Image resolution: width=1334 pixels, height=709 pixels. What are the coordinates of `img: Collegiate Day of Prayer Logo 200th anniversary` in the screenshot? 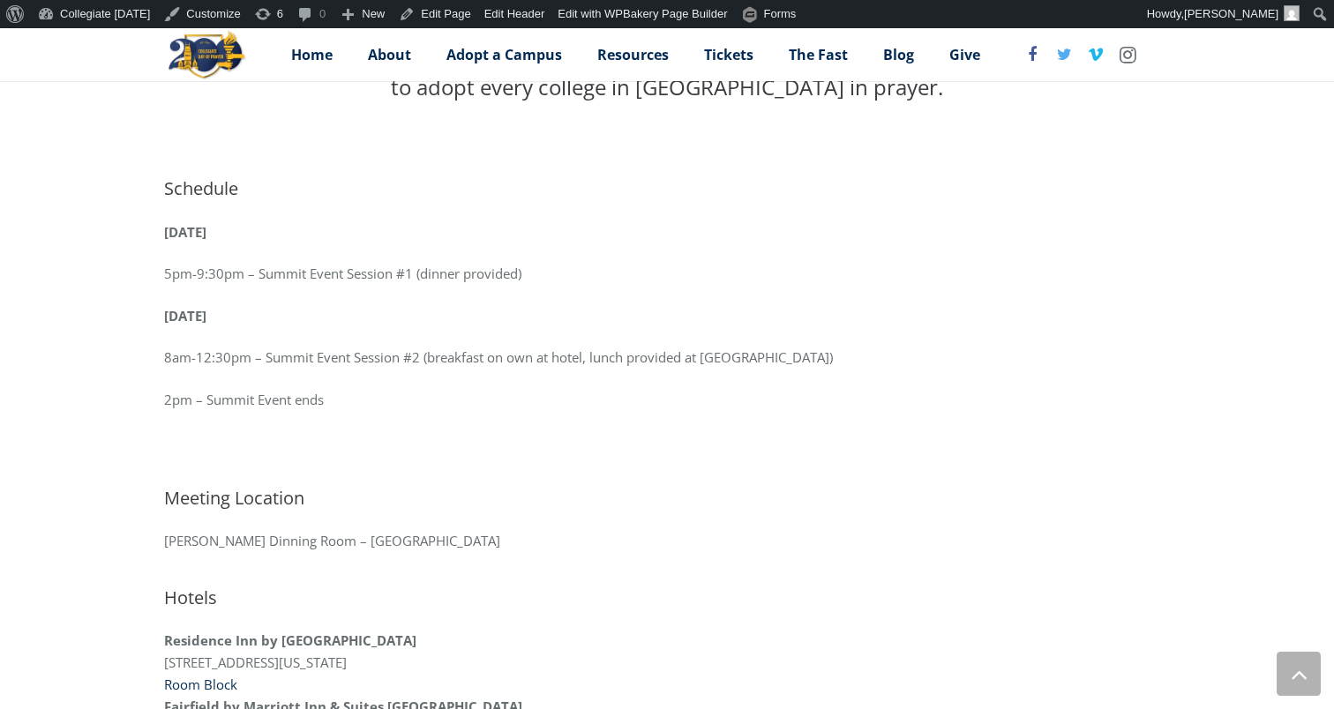 It's located at (206, 55).